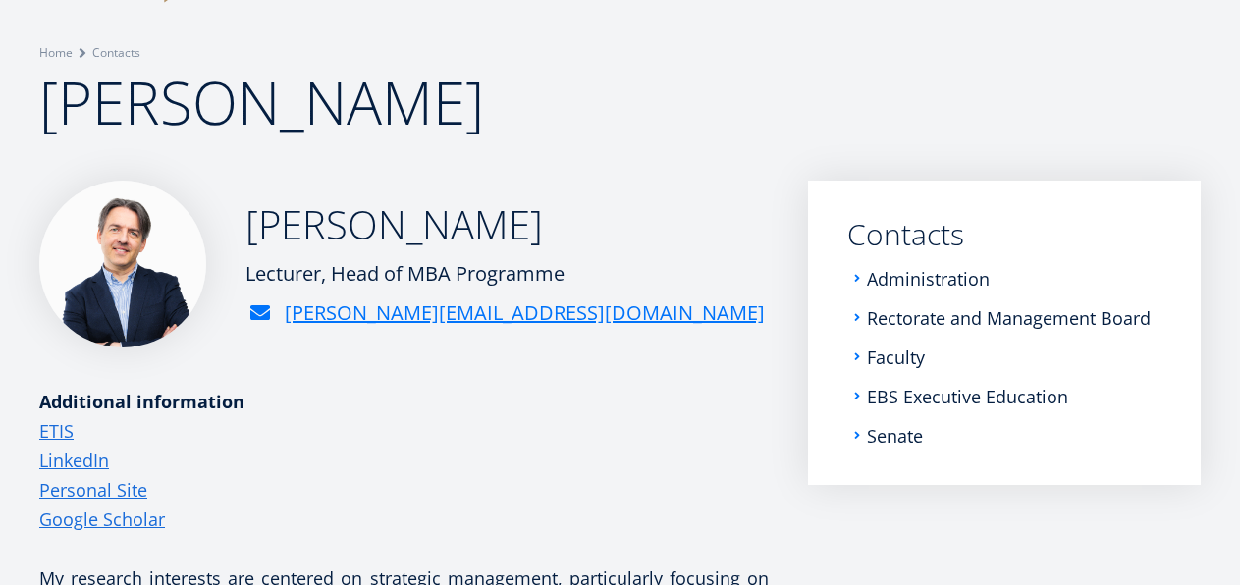  Describe the element at coordinates (895, 357) in the screenshot. I see `a: Faculty` at that location.